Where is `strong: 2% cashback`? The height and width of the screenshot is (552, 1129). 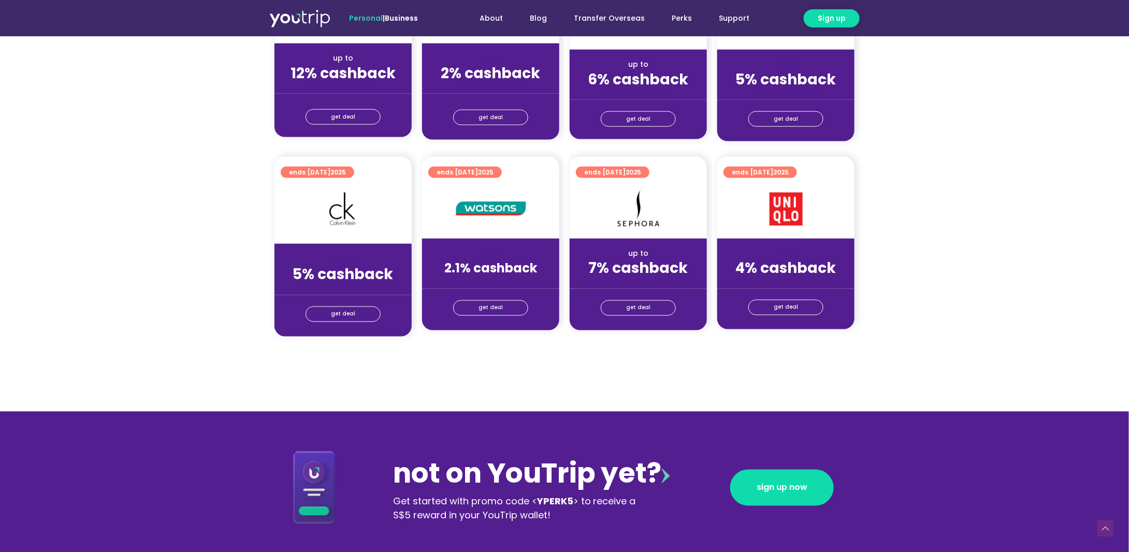
strong: 2% cashback is located at coordinates (491, 73).